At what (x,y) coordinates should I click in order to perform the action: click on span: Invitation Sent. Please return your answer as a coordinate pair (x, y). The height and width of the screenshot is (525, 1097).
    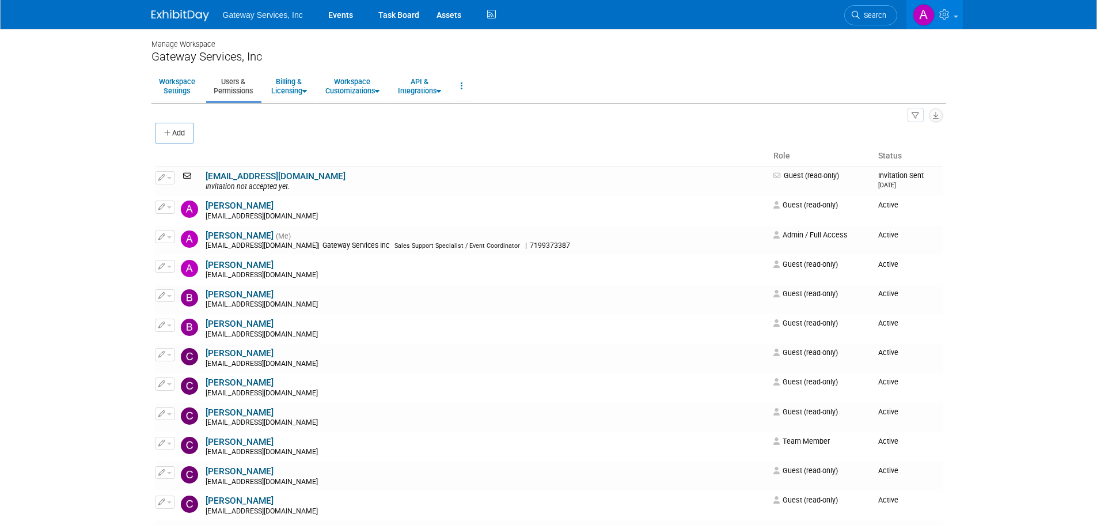
    Looking at the image, I should click on (901, 180).